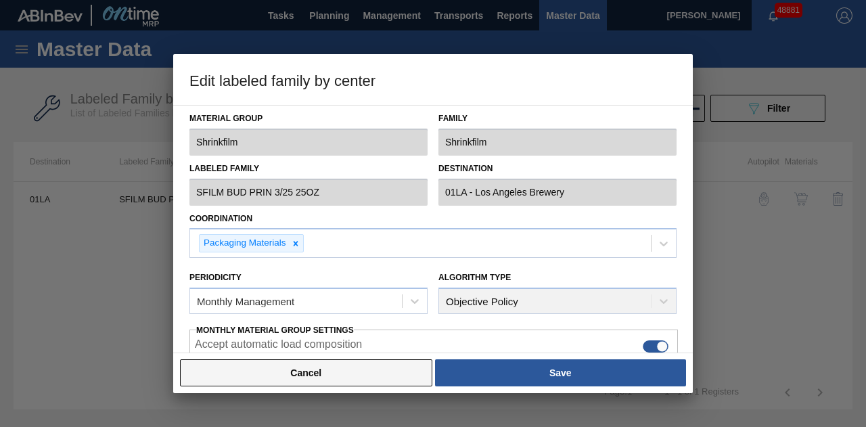 This screenshot has width=866, height=427. What do you see at coordinates (221, 218) in the screenshot?
I see `label: Coordination` at bounding box center [221, 218].